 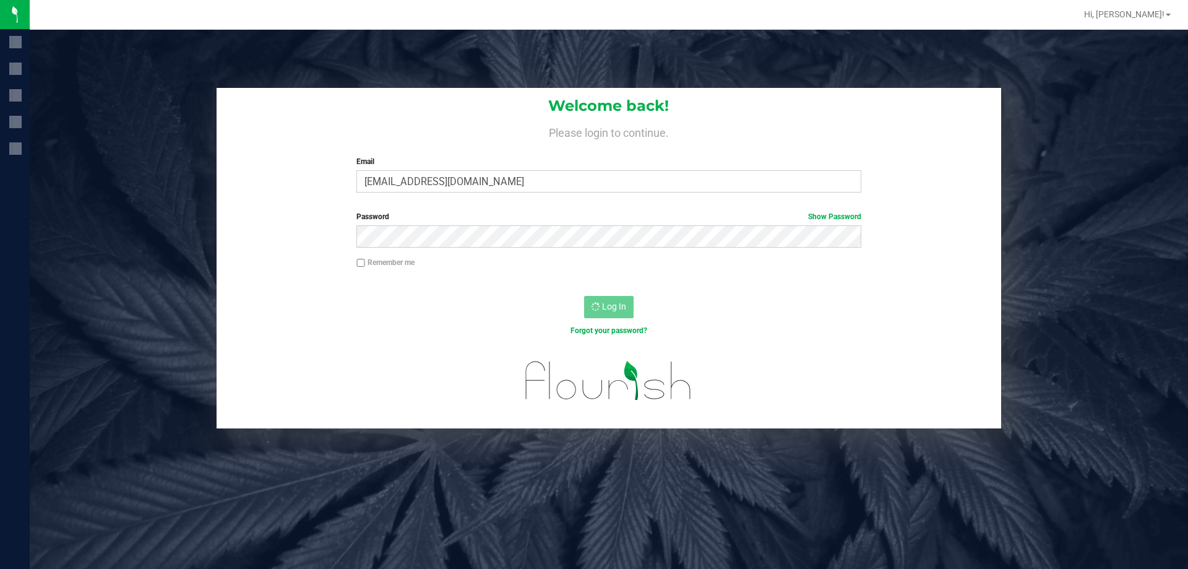 What do you see at coordinates (608, 381) in the screenshot?
I see `img: flourish_logo.svg` at bounding box center [608, 381].